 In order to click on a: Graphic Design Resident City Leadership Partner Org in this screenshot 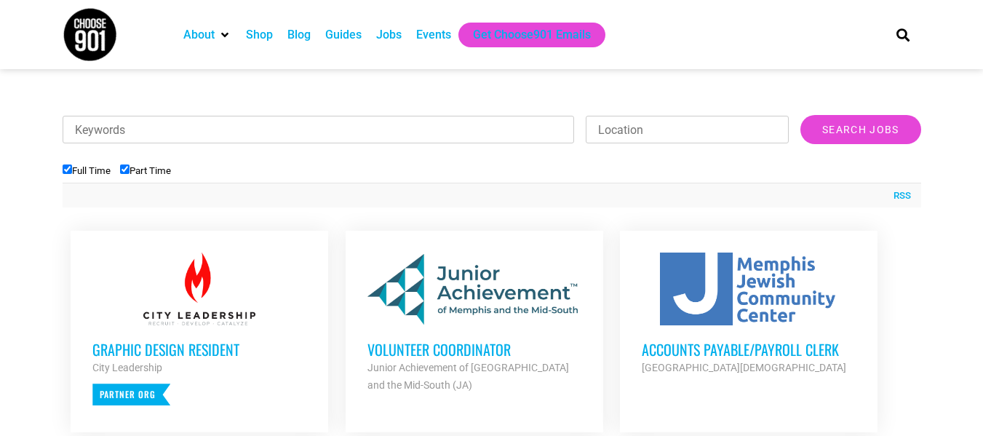, I will do `click(199, 329)`.